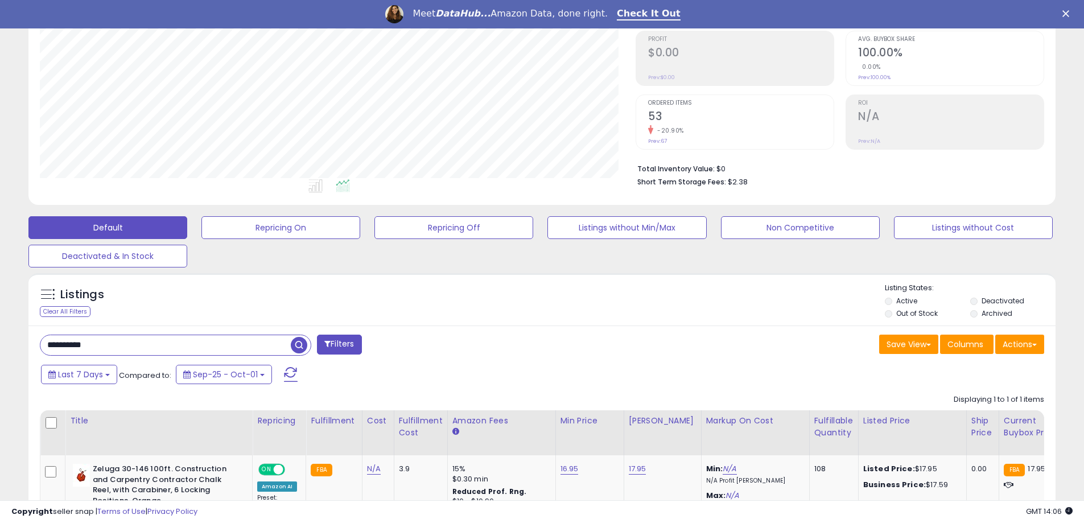 This screenshot has width=1084, height=523. I want to click on label: Active, so click(906, 300).